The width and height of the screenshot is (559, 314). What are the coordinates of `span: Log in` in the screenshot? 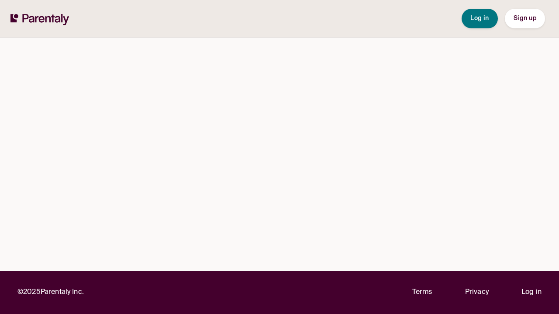 It's located at (479, 18).